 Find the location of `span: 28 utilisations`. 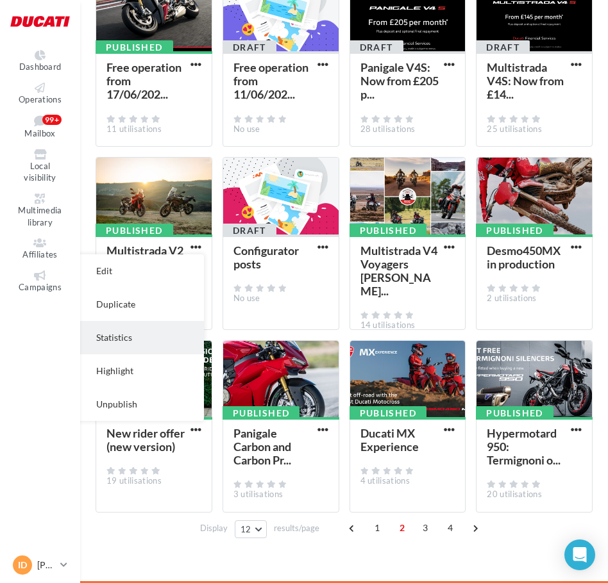

span: 28 utilisations is located at coordinates (388, 129).